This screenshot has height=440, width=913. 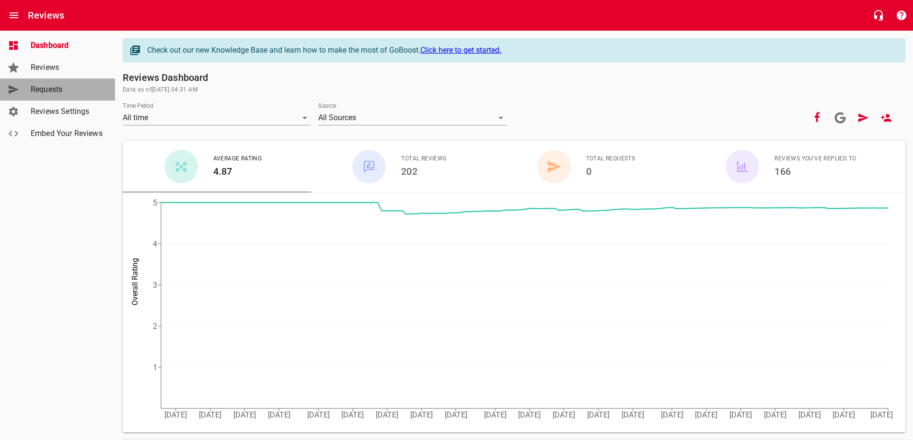 What do you see at coordinates (67, 112) in the screenshot?
I see `span: Reviews Settings` at bounding box center [67, 112].